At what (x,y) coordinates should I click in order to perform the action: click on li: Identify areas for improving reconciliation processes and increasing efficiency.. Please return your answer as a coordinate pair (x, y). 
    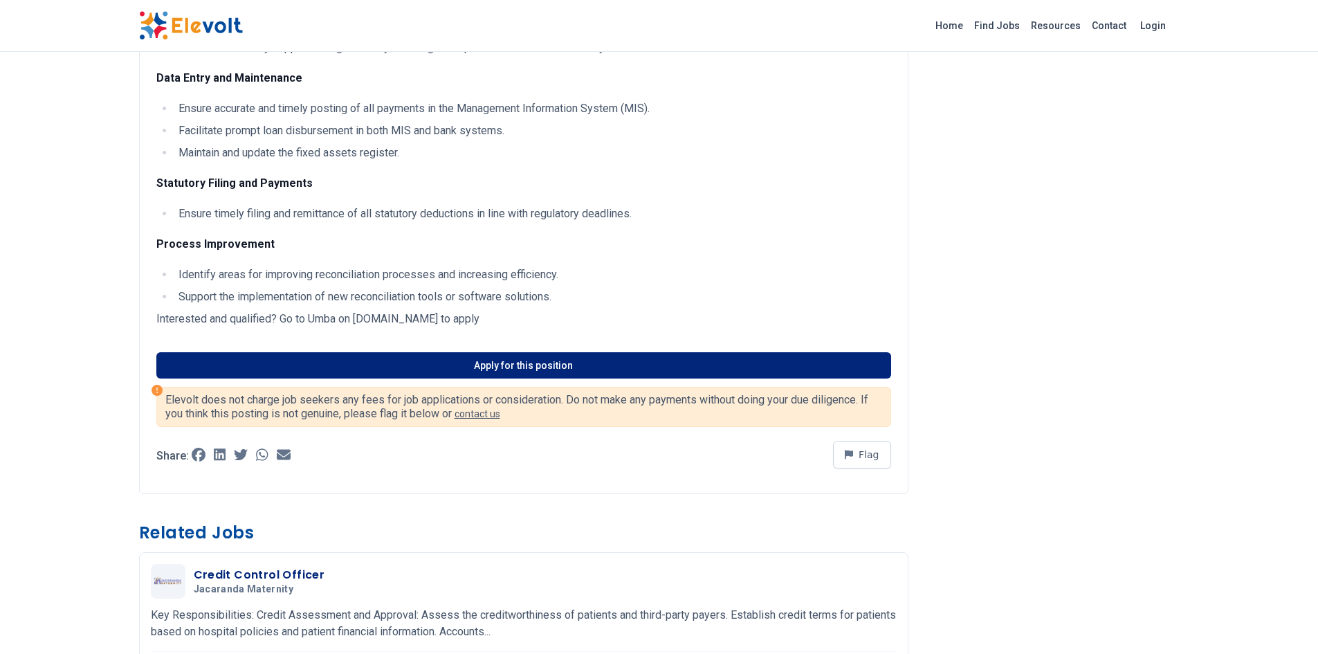
    Looking at the image, I should click on (533, 275).